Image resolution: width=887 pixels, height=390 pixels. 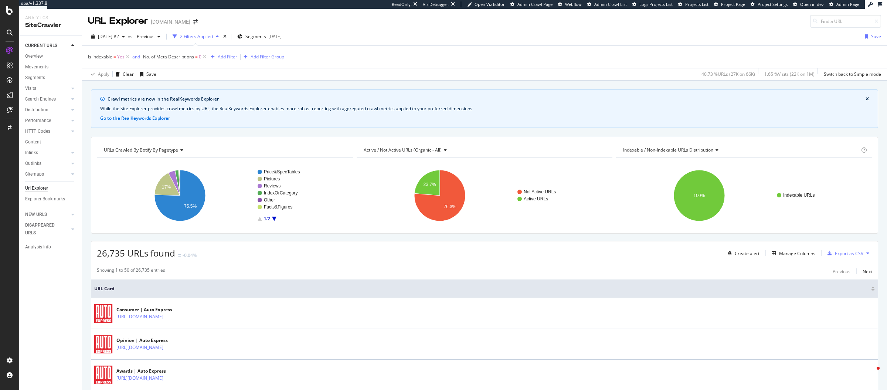 I want to click on span: Project Page, so click(x=733, y=4).